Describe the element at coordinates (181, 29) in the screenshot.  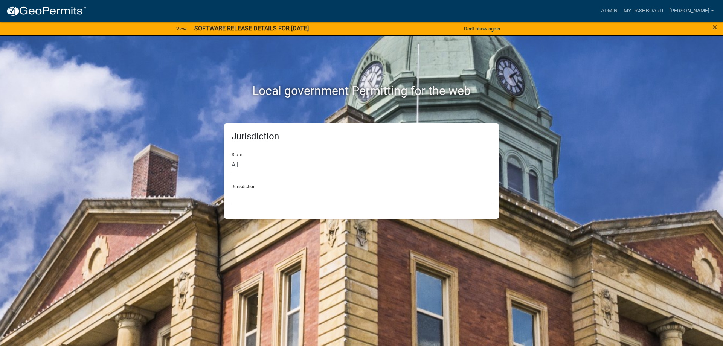
I see `a: View` at that location.